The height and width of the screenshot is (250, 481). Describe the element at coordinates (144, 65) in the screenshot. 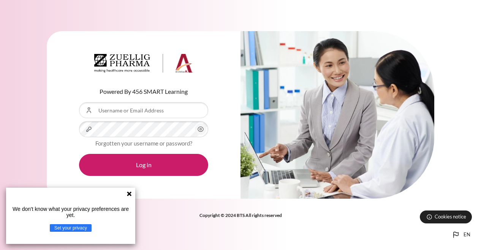

I see `a: Architeck` at that location.